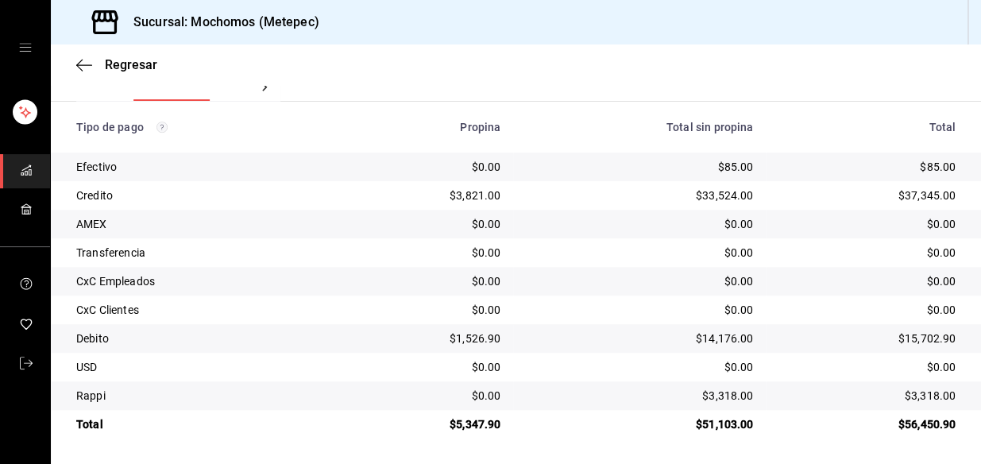 The image size is (981, 464). I want to click on div: Transferencia, so click(202, 252).